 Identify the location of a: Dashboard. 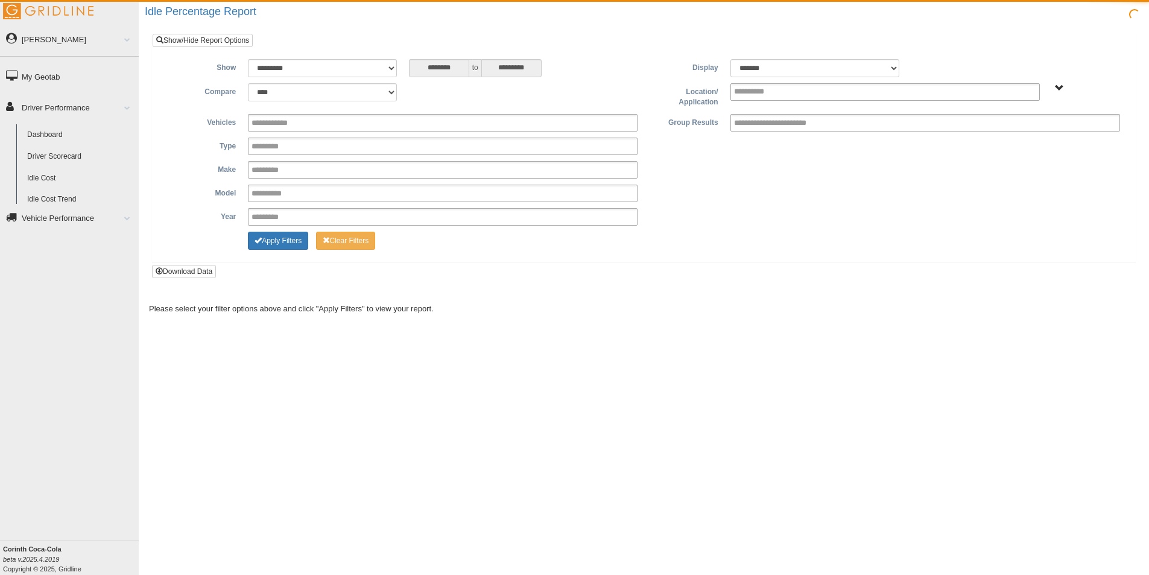
(80, 135).